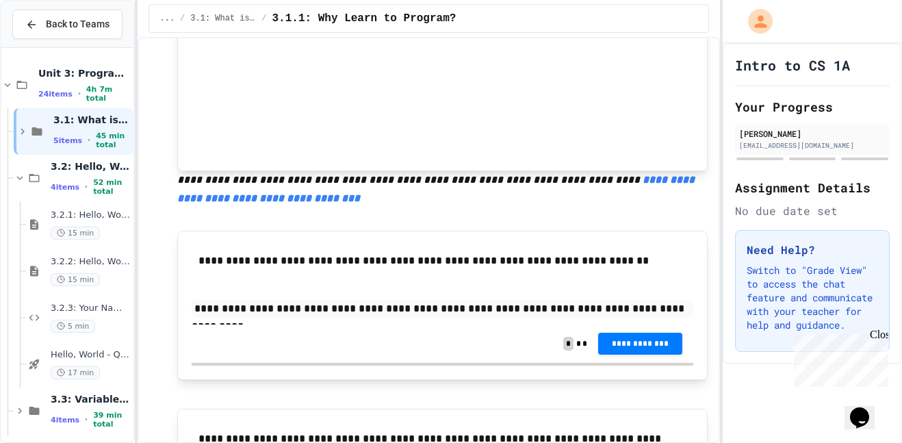 This screenshot has width=902, height=443. Describe the element at coordinates (812, 250) in the screenshot. I see `h3: Need Help?` at that location.